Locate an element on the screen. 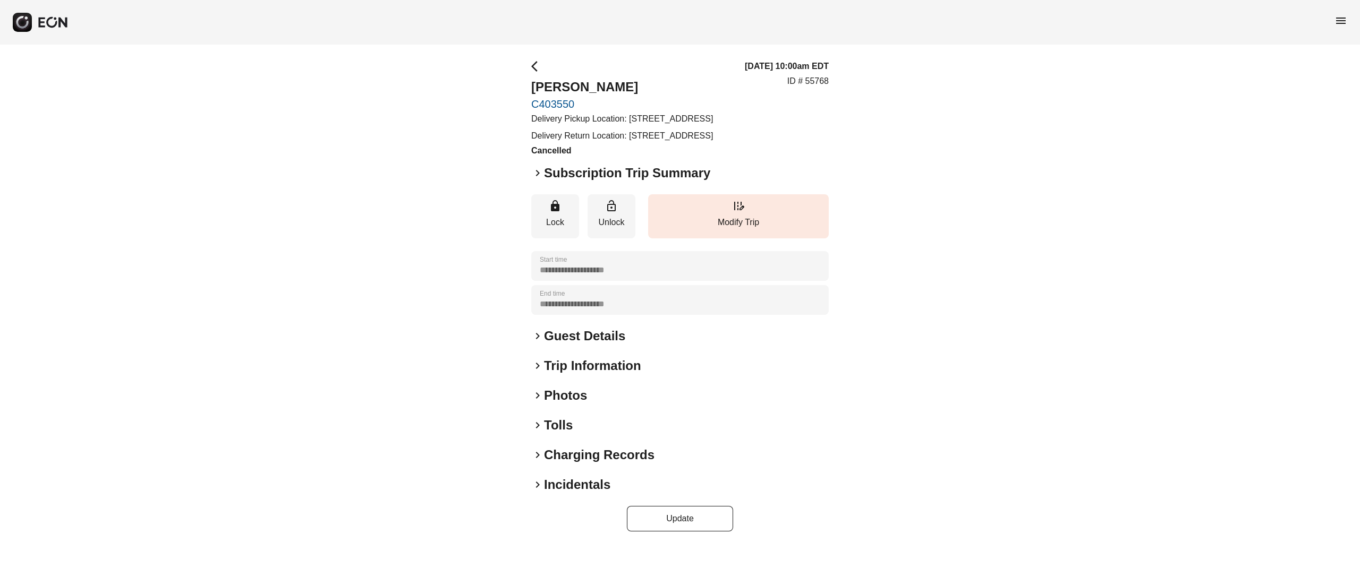 This screenshot has width=1360, height=585. button: Modify Trip is located at coordinates (738, 216).